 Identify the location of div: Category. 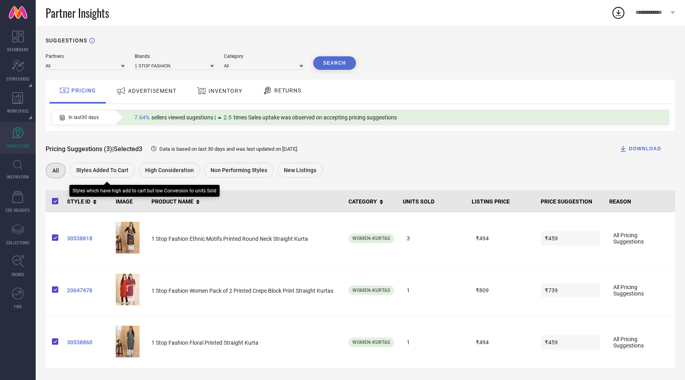
(264, 56).